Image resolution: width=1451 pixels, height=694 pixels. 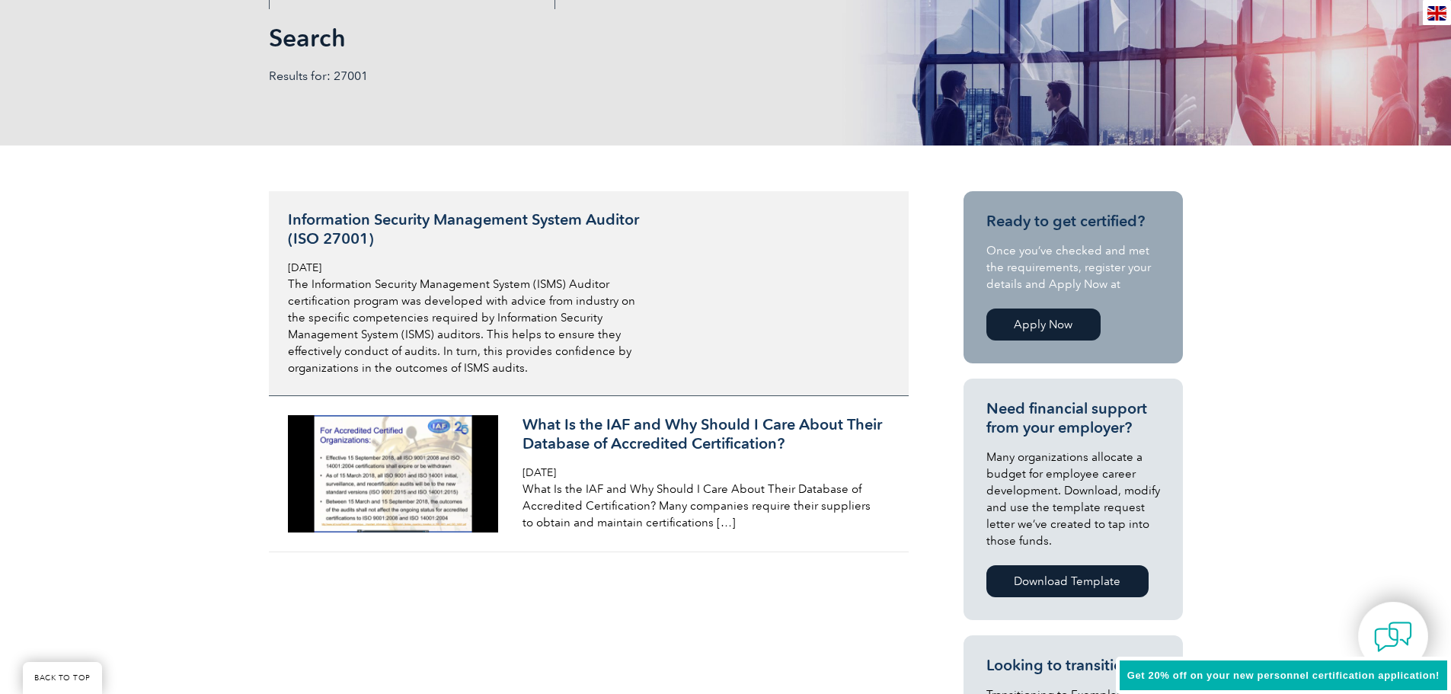 What do you see at coordinates (703, 434) in the screenshot?
I see `h3: What Is the IAF and Why Should I Care About Their Database of Accredited Certification?` at bounding box center [703, 434].